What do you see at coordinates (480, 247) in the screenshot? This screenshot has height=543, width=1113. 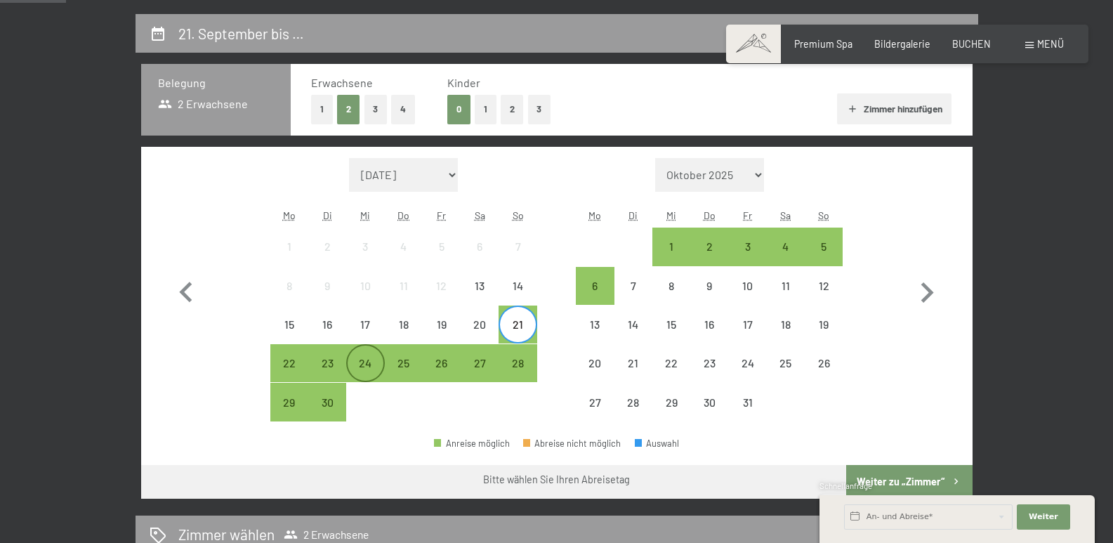 I see `div: Sat Sep 06 2025` at bounding box center [480, 247].